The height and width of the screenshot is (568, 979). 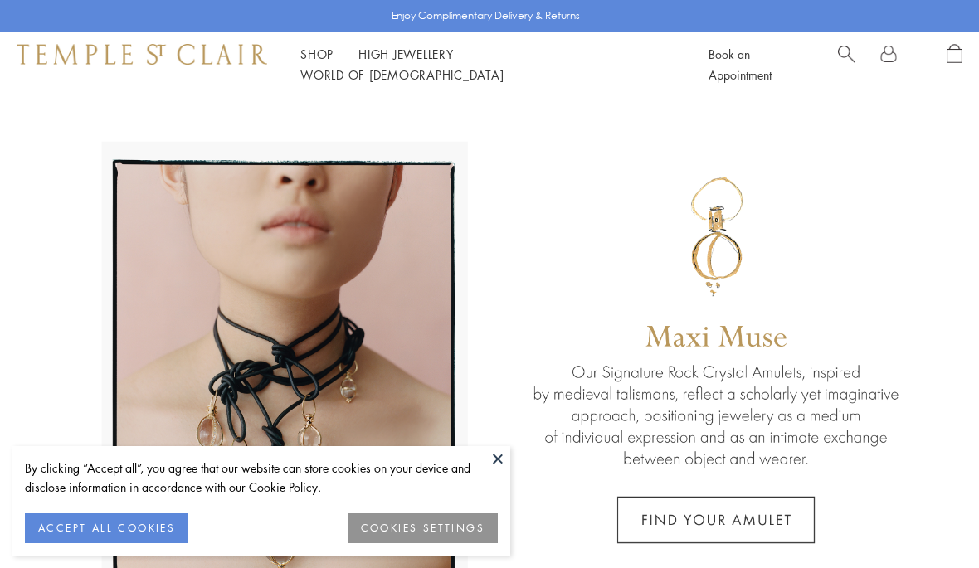 I want to click on button: ACCEPT ALL COOKIES, so click(x=106, y=529).